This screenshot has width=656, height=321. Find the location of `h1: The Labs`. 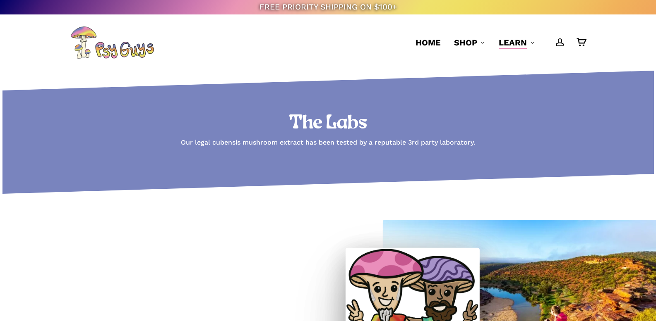

h1: The Labs is located at coordinates (328, 124).